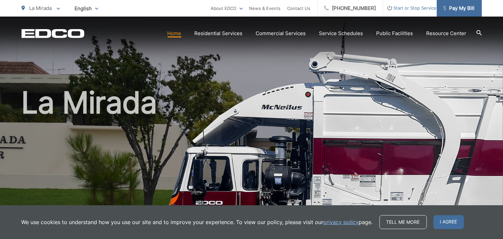  I want to click on a: privacy policy, so click(341, 222).